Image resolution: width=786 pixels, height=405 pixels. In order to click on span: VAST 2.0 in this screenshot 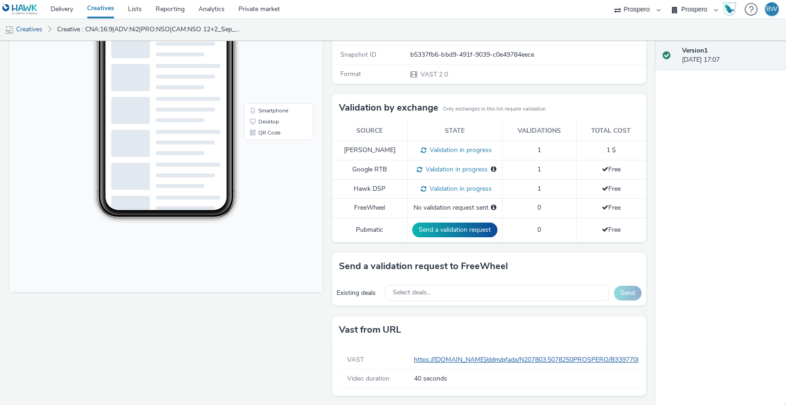, I will do `click(433, 74)`.